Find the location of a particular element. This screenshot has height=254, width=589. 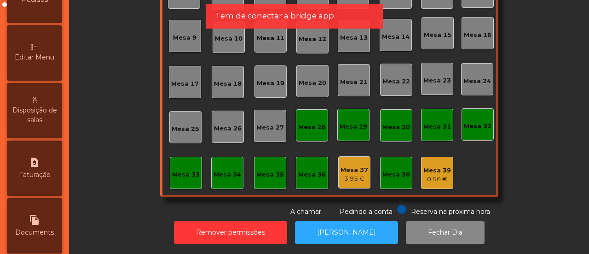

span: Pedindo a conta is located at coordinates (366, 211).